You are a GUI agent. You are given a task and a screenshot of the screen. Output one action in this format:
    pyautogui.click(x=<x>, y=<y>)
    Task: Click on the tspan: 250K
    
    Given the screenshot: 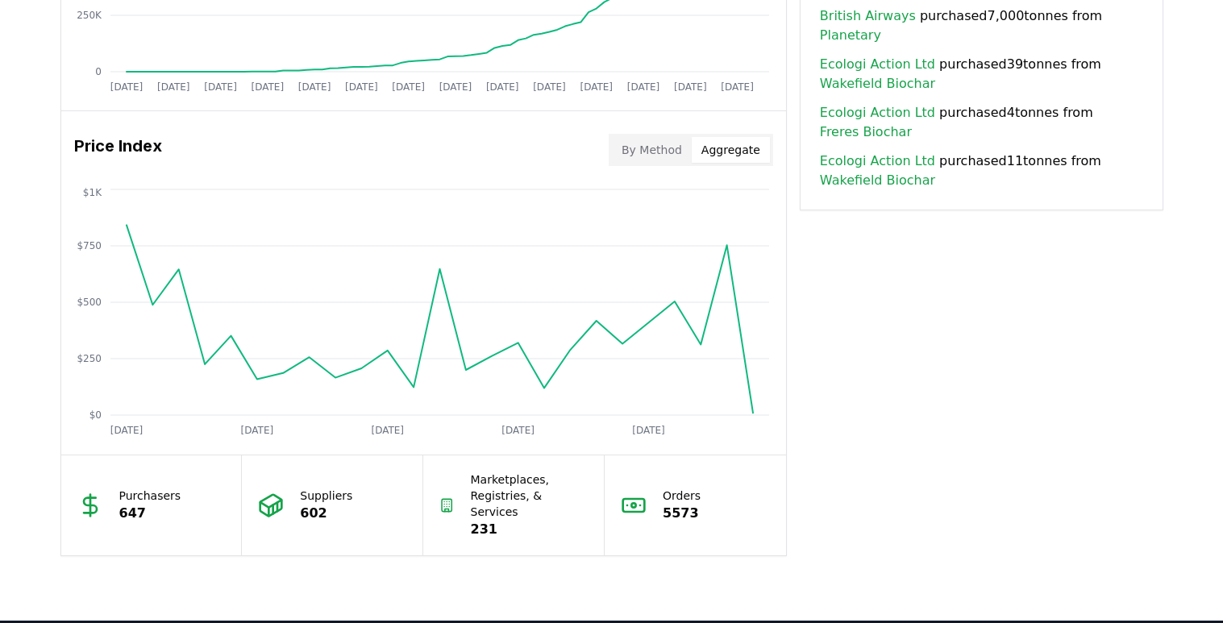 What is the action you would take?
    pyautogui.click(x=89, y=15)
    